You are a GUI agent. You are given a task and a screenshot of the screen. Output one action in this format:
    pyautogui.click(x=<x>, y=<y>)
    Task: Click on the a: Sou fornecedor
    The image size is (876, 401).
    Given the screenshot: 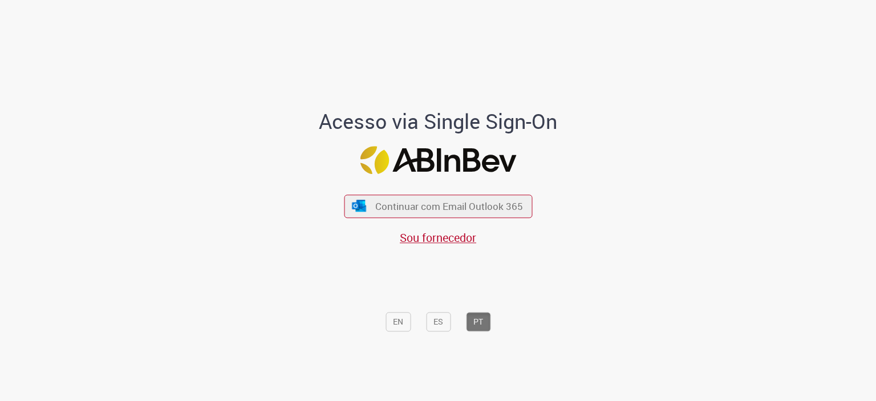 What is the action you would take?
    pyautogui.click(x=438, y=237)
    